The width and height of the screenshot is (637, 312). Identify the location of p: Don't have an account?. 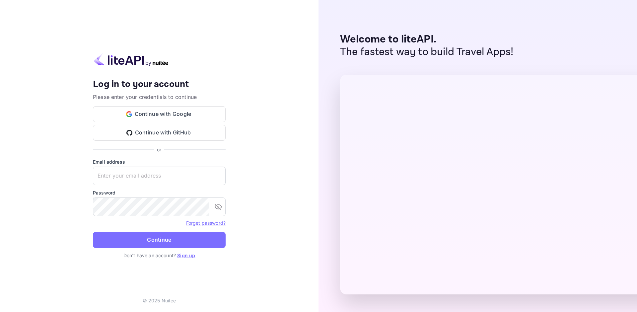
(159, 255).